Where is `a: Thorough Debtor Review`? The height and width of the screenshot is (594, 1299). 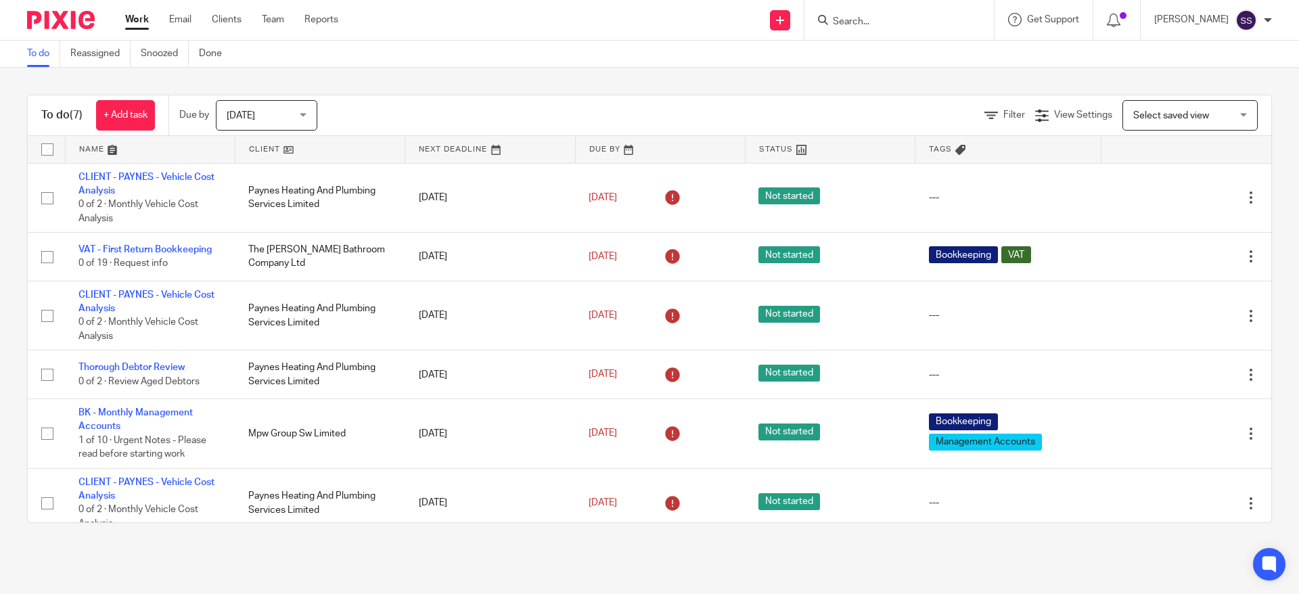
a: Thorough Debtor Review is located at coordinates (131, 367).